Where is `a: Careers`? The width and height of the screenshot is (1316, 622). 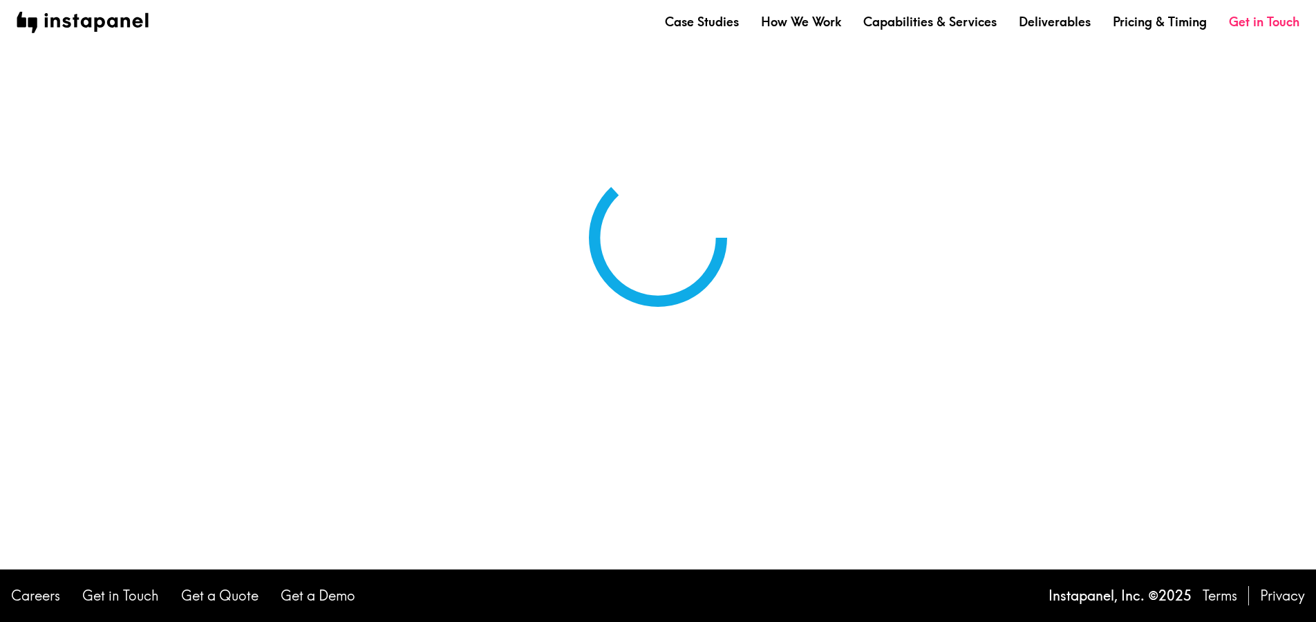
a: Careers is located at coordinates (35, 596).